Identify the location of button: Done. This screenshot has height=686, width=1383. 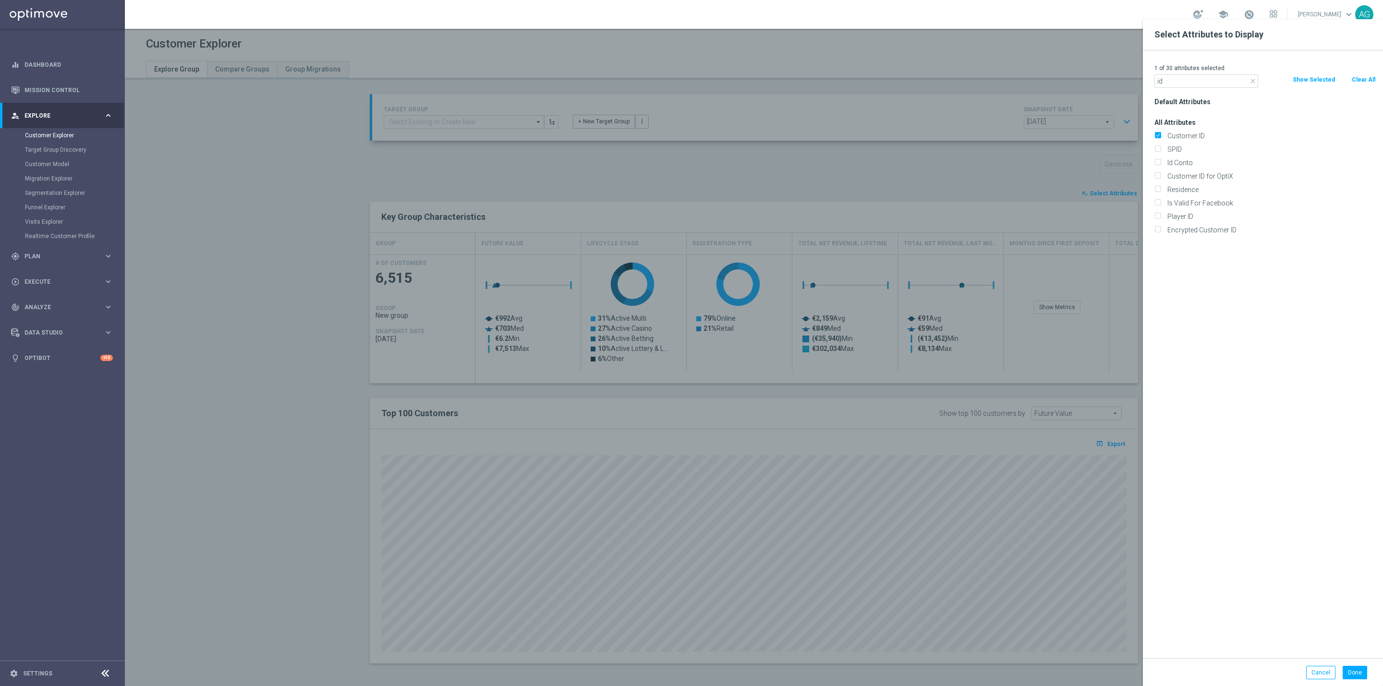
(1354, 673).